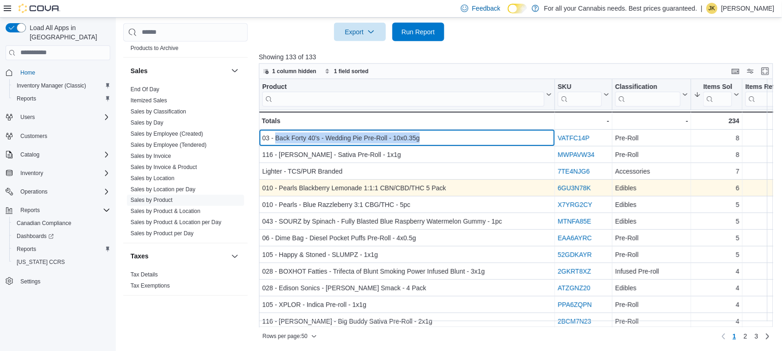 This screenshot has width=782, height=351. What do you see at coordinates (165, 212) in the screenshot?
I see `a: Sales by Product & Location` at bounding box center [165, 212].